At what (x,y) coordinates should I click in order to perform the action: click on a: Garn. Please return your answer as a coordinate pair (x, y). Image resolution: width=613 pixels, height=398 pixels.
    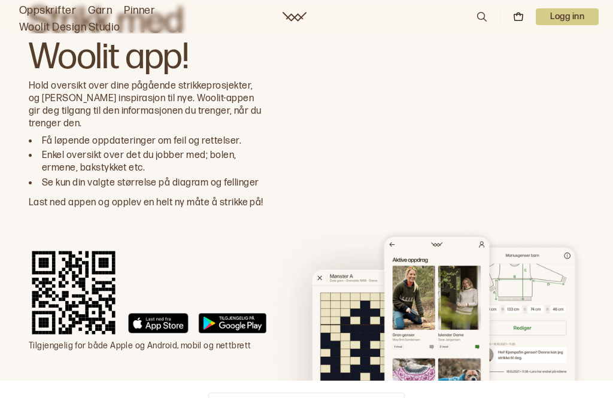
    Looking at the image, I should click on (100, 11).